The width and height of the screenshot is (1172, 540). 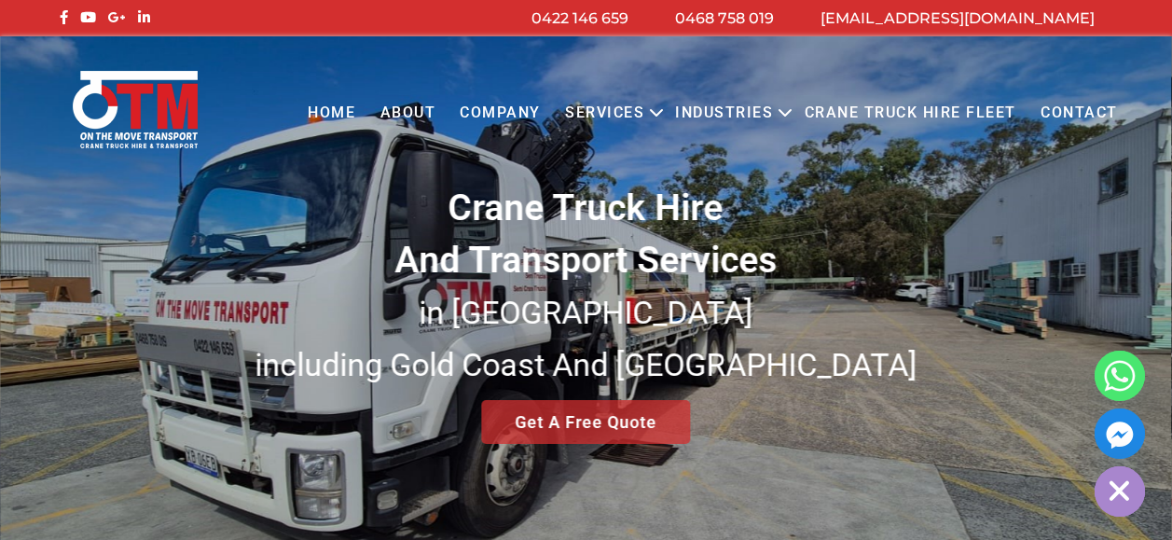 What do you see at coordinates (585, 421) in the screenshot?
I see `a: Get A Free Quote` at bounding box center [585, 421].